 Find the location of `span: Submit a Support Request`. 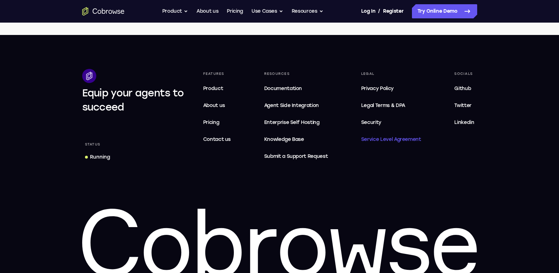

span: Submit a Support Request is located at coordinates (296, 156).